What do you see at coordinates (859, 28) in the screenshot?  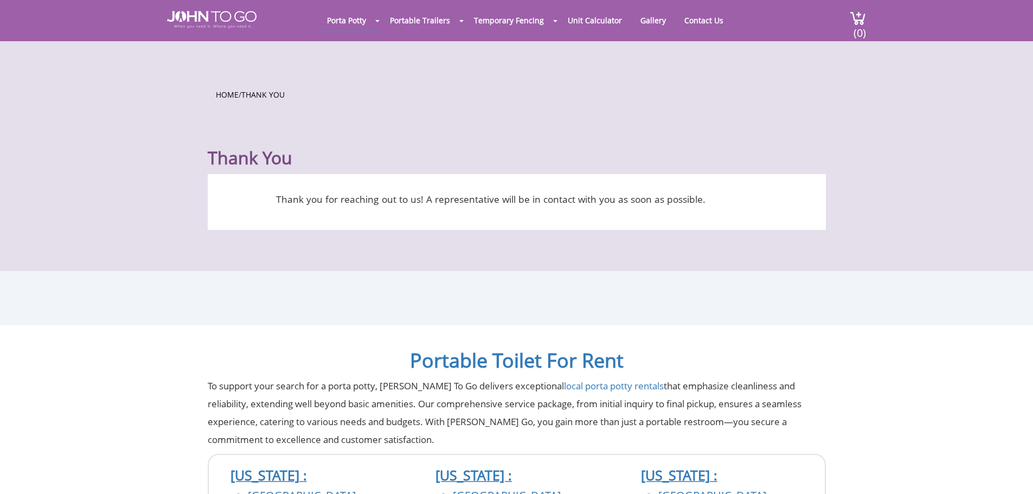 I see `span: (0)` at bounding box center [859, 28].